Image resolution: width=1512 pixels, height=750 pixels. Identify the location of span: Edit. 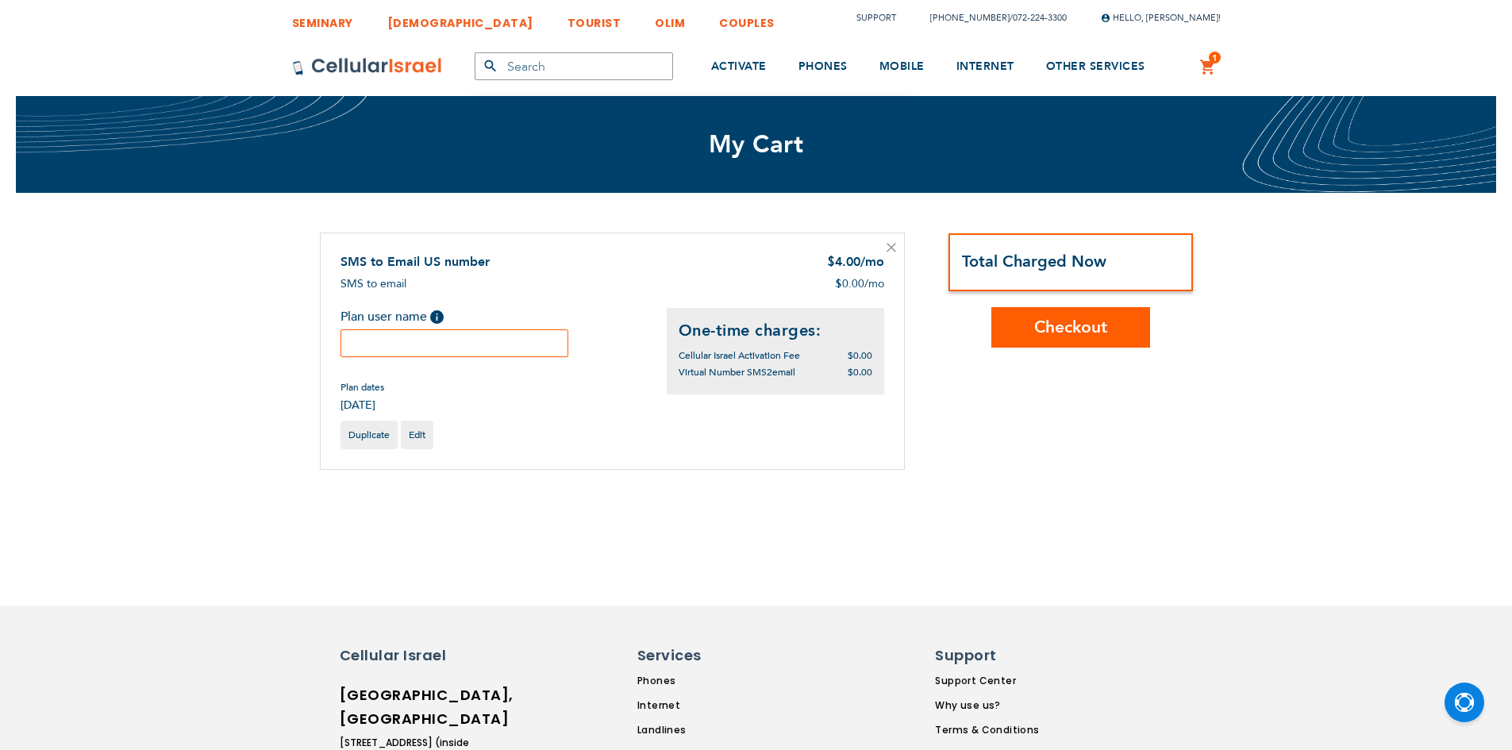
(417, 435).